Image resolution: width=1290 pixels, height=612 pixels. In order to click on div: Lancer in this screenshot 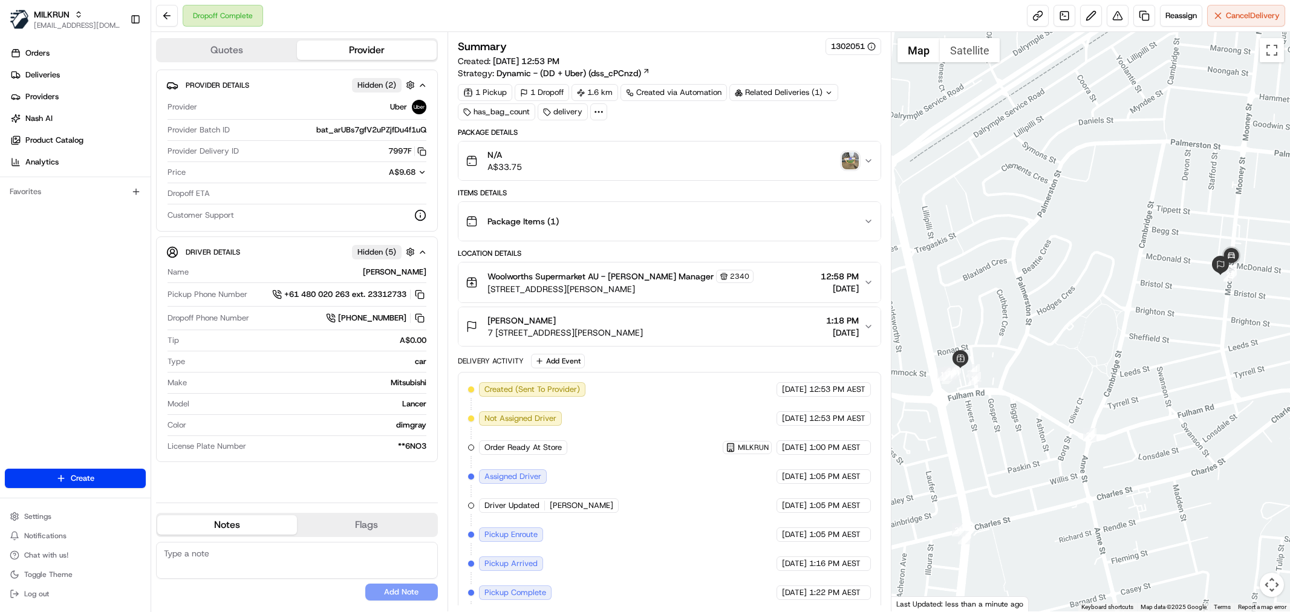, I will do `click(310, 404)`.